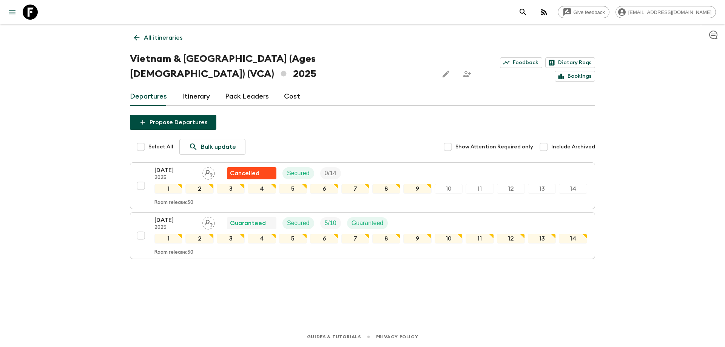 This screenshot has height=347, width=725. Describe the element at coordinates (583, 12) in the screenshot. I see `a: Give feedback` at that location.